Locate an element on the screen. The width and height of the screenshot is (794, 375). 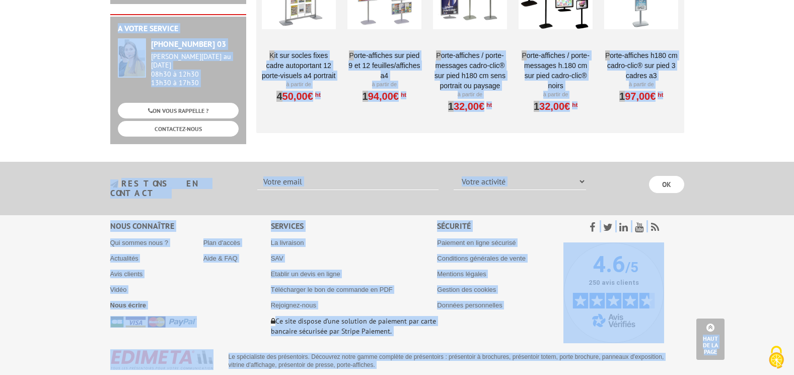
div: Nous connaître is located at coordinates (190, 226).